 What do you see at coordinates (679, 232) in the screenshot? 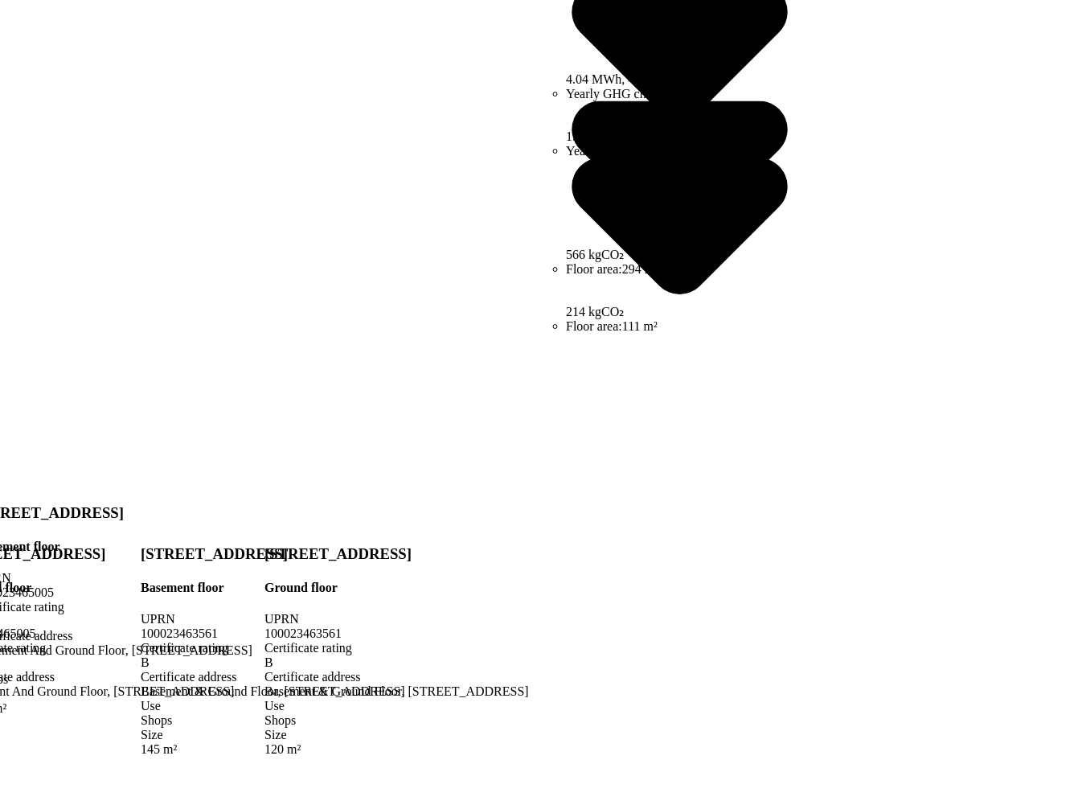
I see `li: Yearly GHG change:` at bounding box center [679, 232].